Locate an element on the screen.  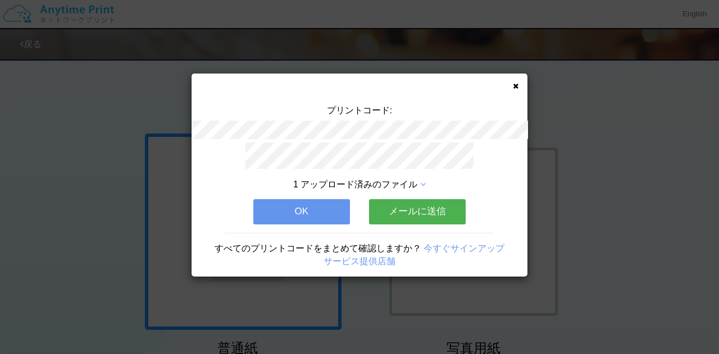
span: 1 アップロード済みのファイル is located at coordinates (355, 184).